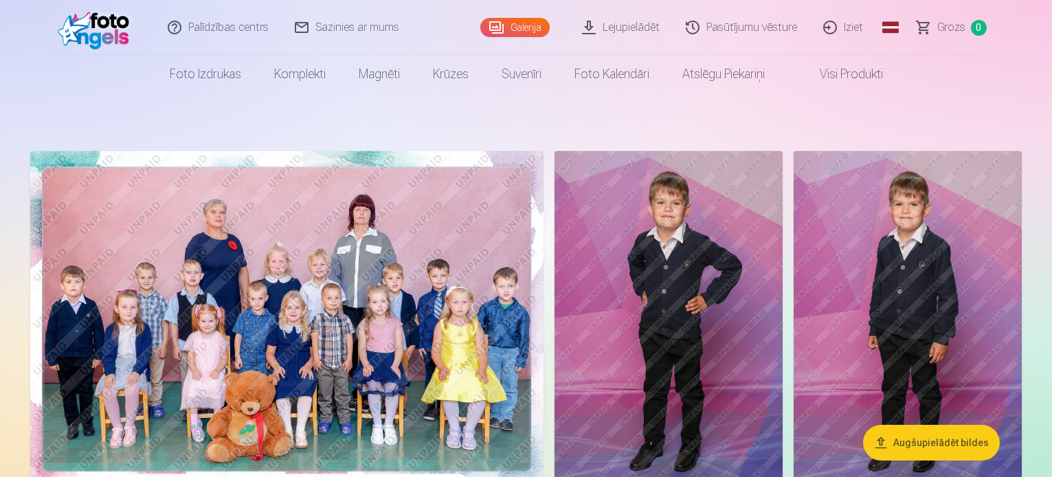 This screenshot has width=1052, height=477. Describe the element at coordinates (97, 27) in the screenshot. I see `img: /fa1` at that location.